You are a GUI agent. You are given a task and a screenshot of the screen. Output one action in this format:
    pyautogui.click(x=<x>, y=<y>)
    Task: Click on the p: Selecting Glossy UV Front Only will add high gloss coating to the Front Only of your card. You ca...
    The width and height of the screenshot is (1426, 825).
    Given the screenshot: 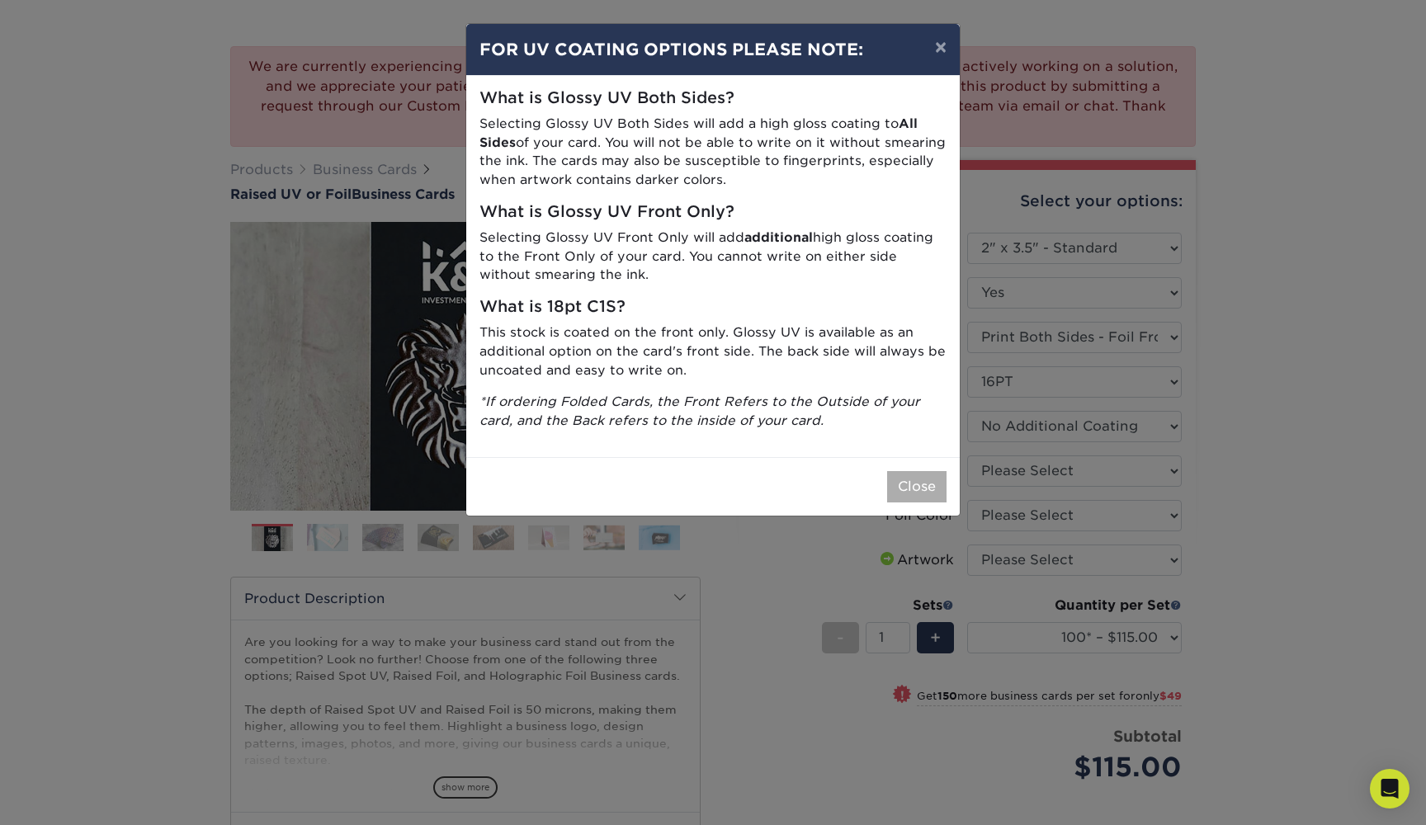 What is the action you would take?
    pyautogui.click(x=713, y=257)
    